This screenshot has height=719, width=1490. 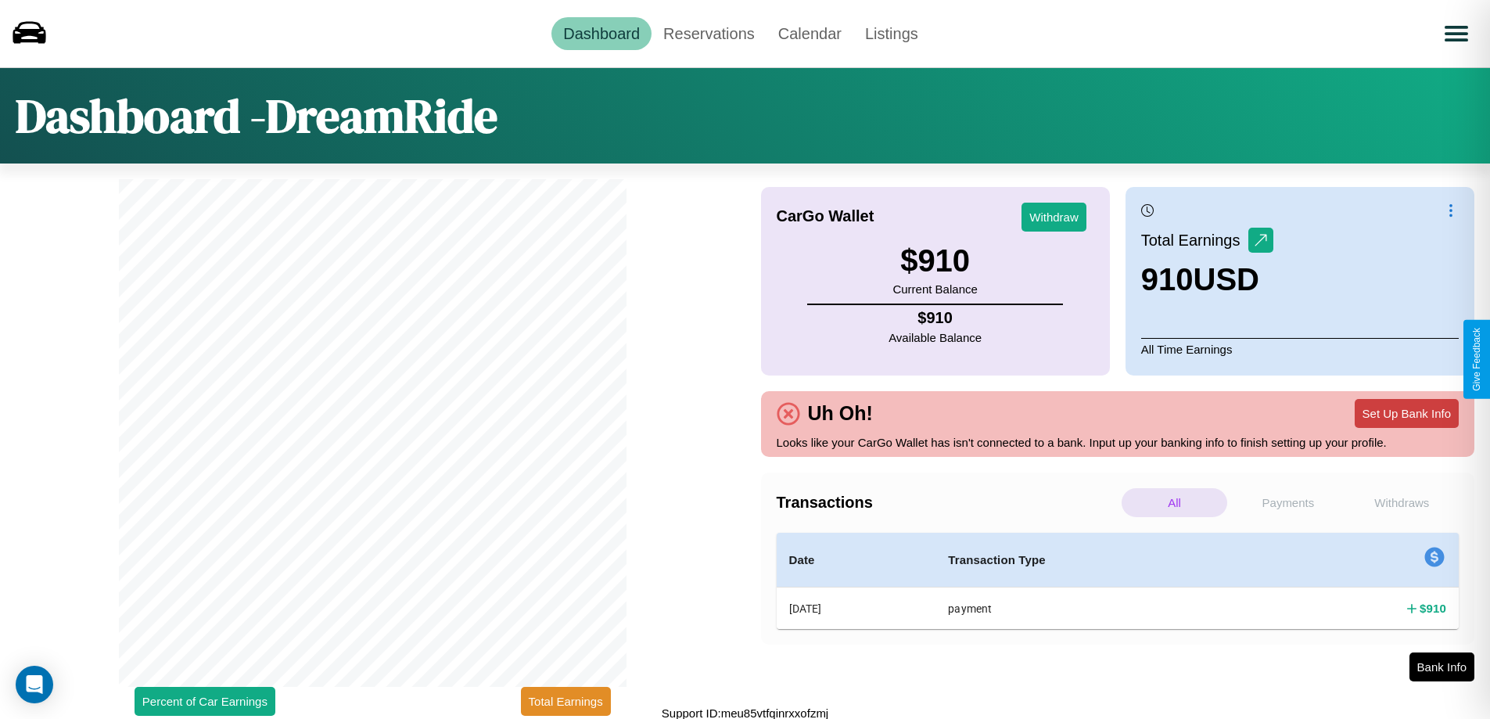 I want to click on button: Open menu, so click(x=1457, y=34).